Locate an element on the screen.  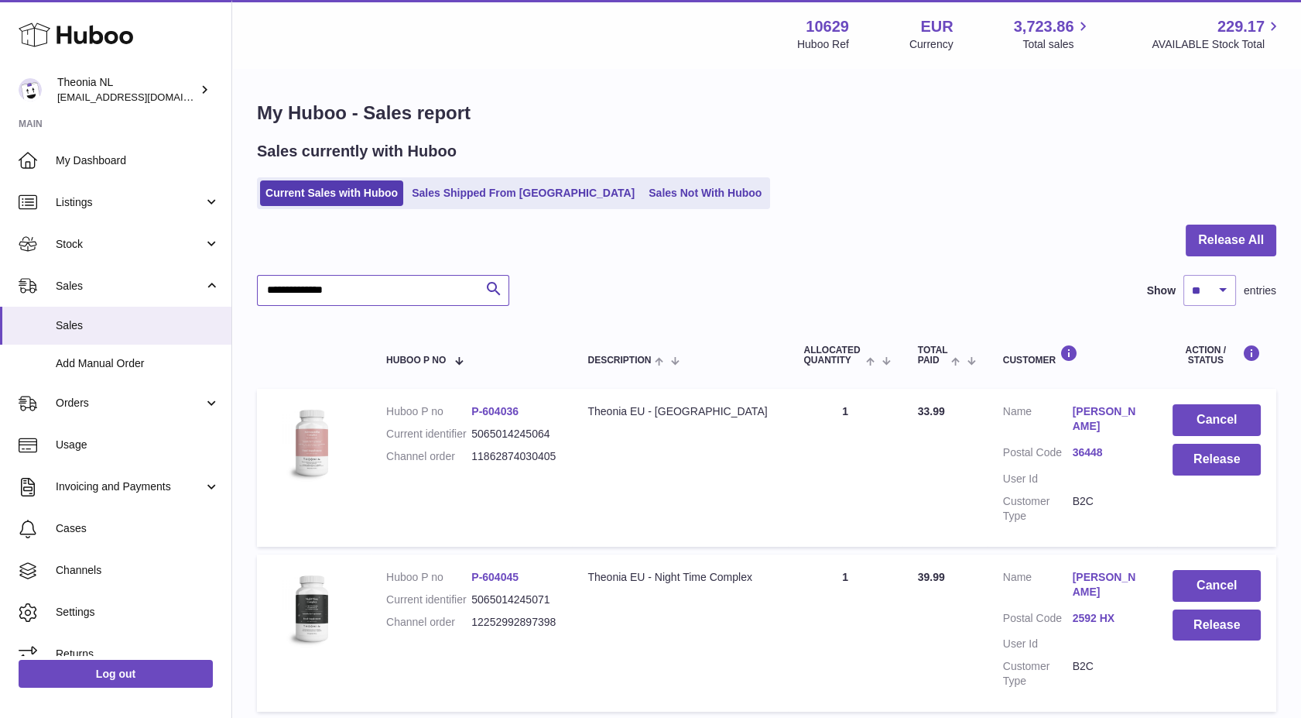
dd: 11862874030405 is located at coordinates (514, 456).